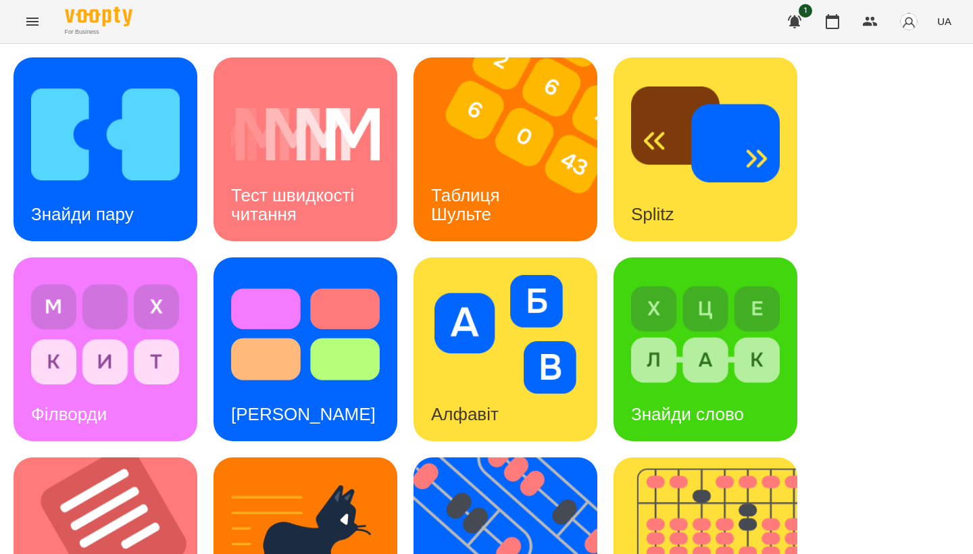  What do you see at coordinates (514, 149) in the screenshot?
I see `img: Таблиця Шульте` at bounding box center [514, 149].